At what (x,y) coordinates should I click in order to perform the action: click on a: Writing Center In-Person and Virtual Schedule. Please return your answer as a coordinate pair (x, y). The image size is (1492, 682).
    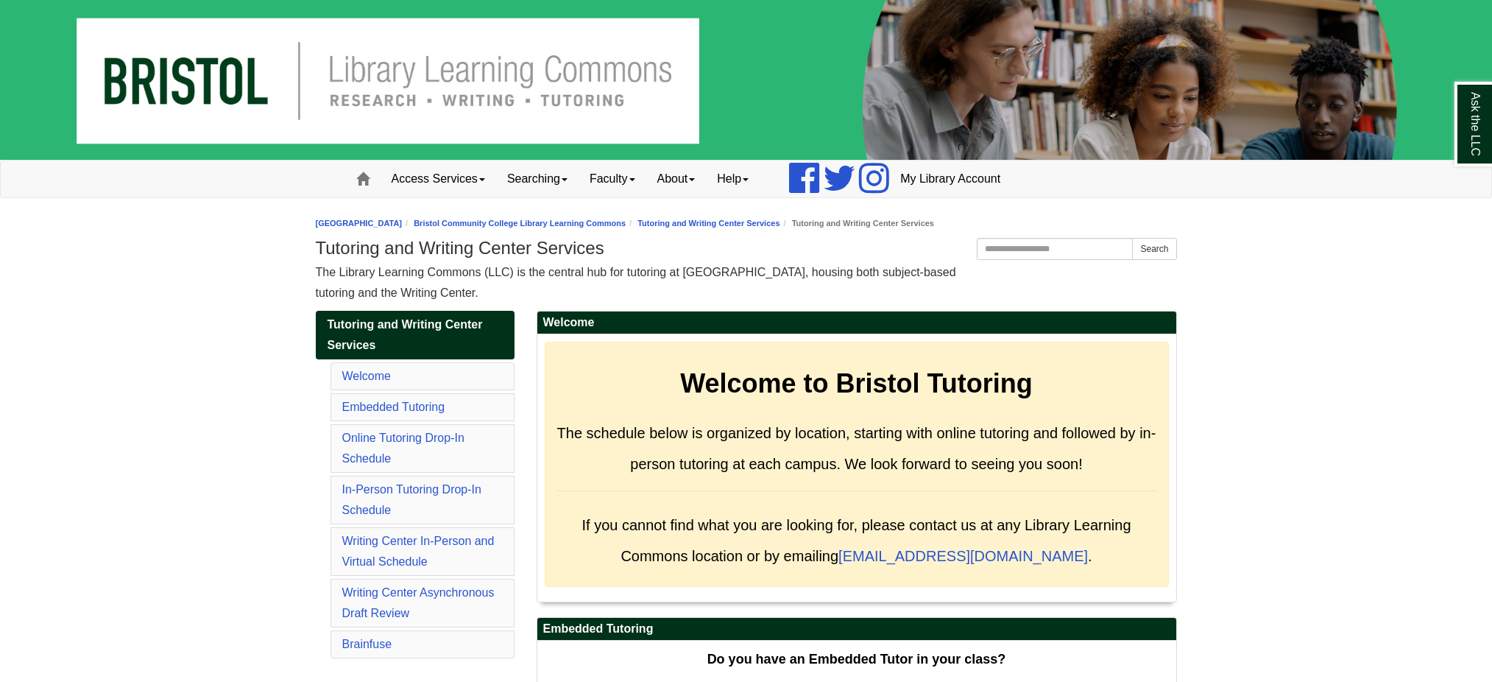
    Looking at the image, I should click on (418, 551).